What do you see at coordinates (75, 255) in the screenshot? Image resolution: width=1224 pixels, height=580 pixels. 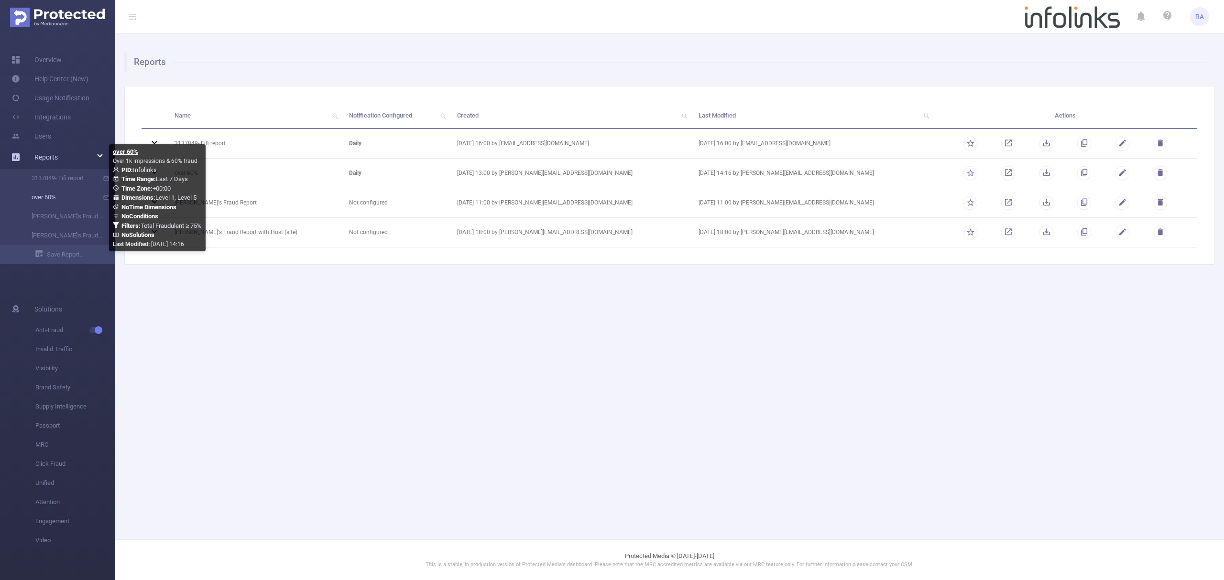 I see `a: Save Report...` at bounding box center [75, 255].